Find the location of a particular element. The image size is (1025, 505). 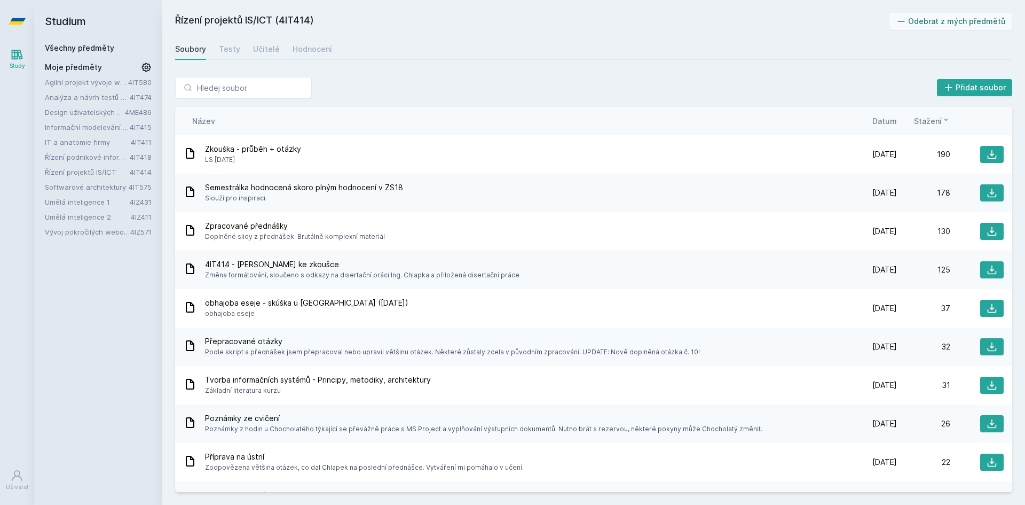

span: Název is located at coordinates (203, 121).